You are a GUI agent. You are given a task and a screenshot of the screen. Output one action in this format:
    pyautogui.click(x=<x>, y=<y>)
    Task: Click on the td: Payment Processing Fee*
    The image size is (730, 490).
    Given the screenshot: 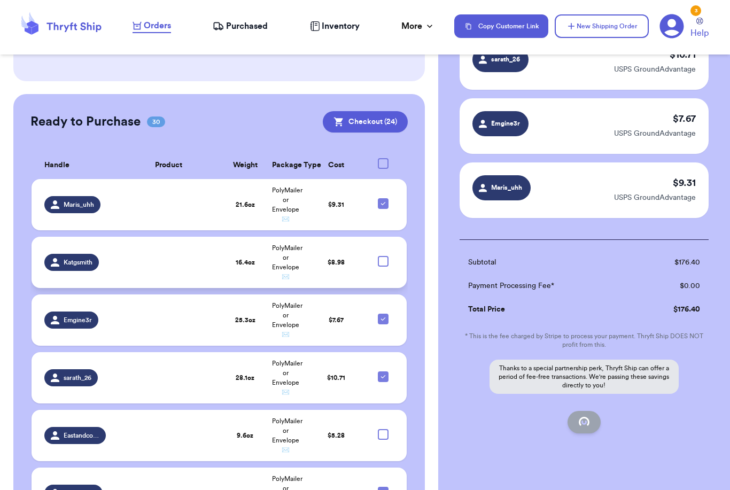 What is the action you would take?
    pyautogui.click(x=547, y=286)
    